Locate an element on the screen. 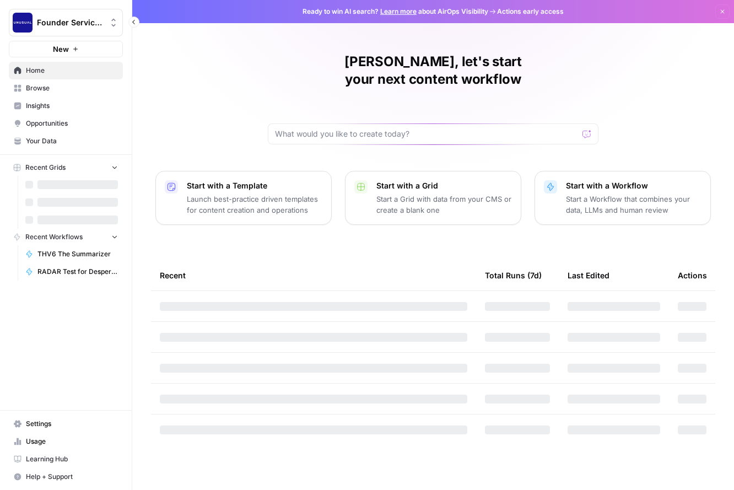 The height and width of the screenshot is (490, 734). a: Home is located at coordinates (66, 71).